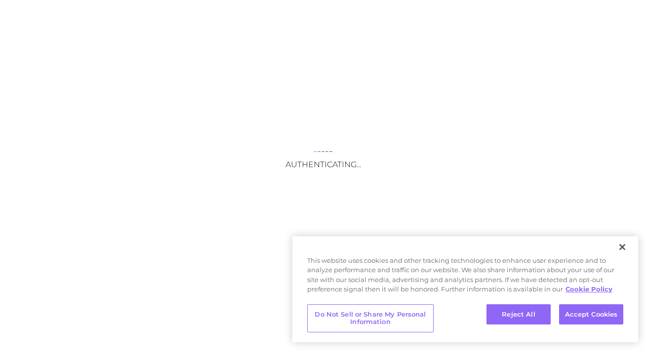  I want to click on a: More information about your privacy, opens in a new tab, so click(588, 289).